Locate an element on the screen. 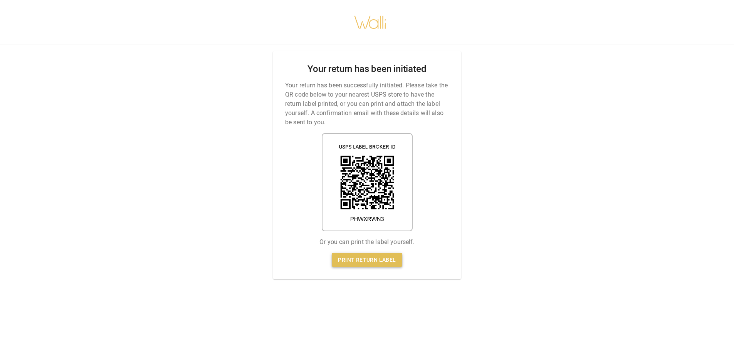 Image resolution: width=734 pixels, height=361 pixels. img: walli-inc.myshopify.com is located at coordinates (370, 22).